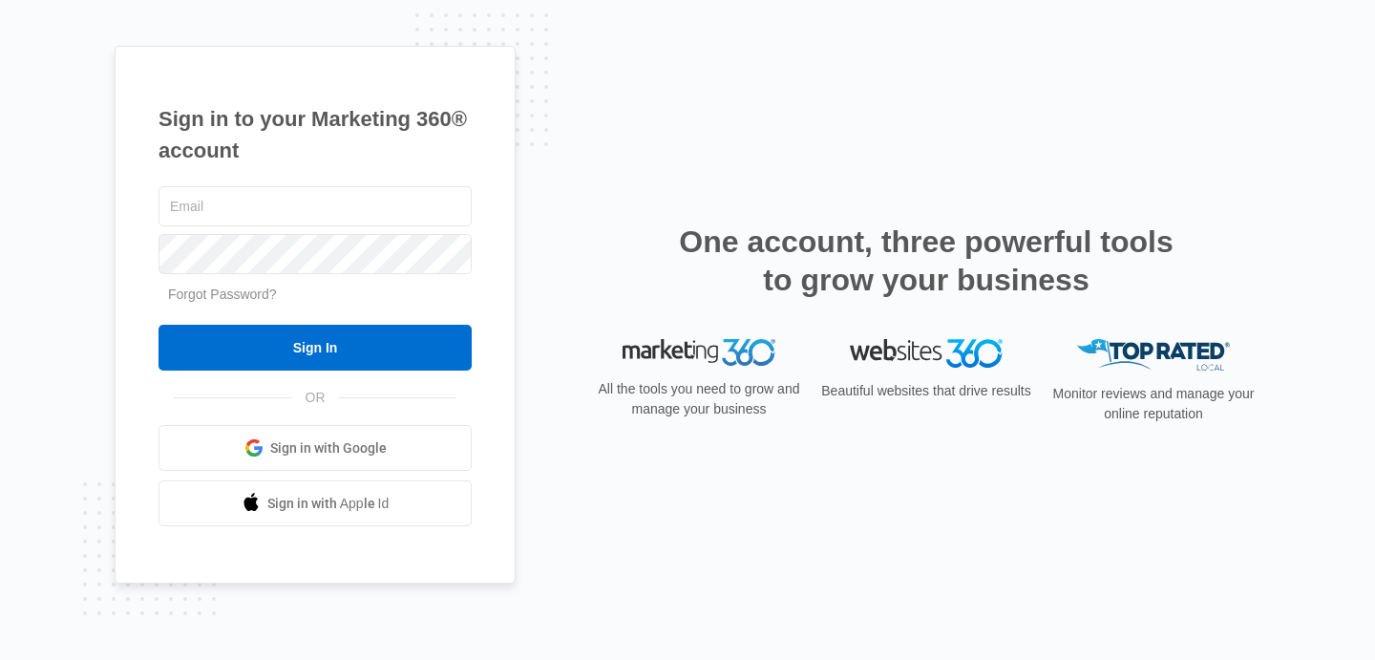  I want to click on img: Top Rated Local, so click(1154, 354).